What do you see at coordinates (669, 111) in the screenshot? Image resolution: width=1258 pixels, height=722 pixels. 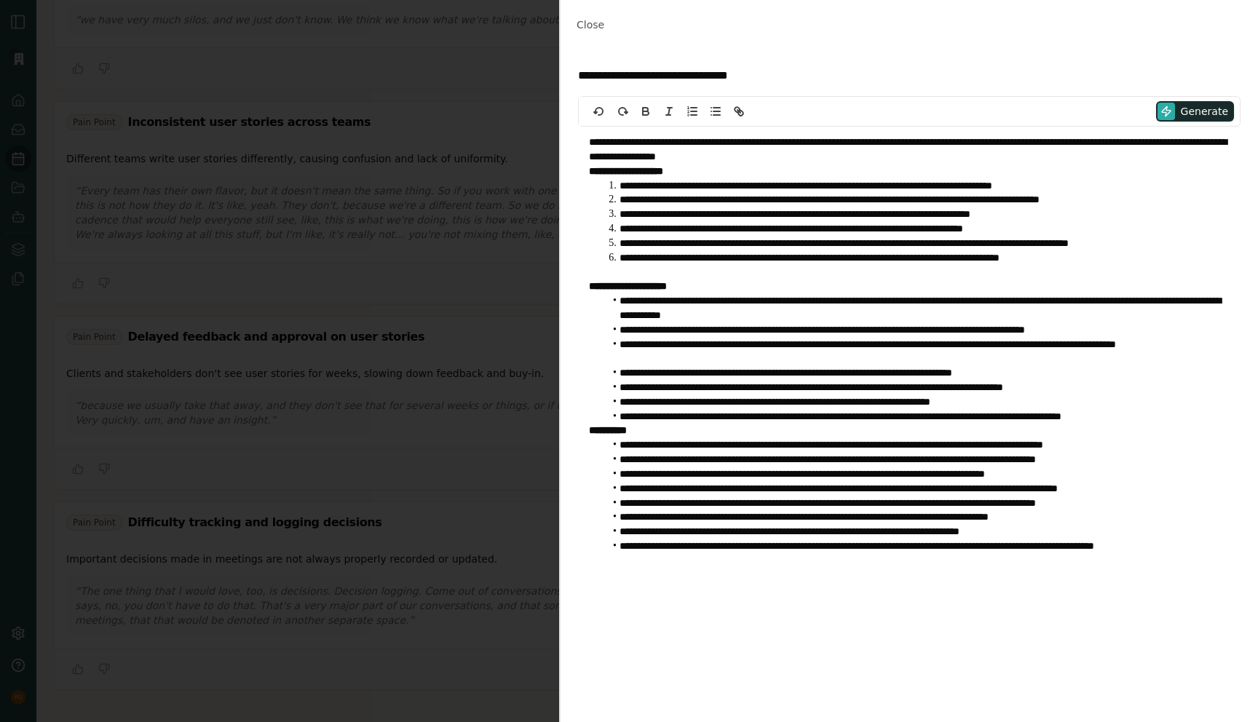 I see `button: Italic` at bounding box center [669, 111].